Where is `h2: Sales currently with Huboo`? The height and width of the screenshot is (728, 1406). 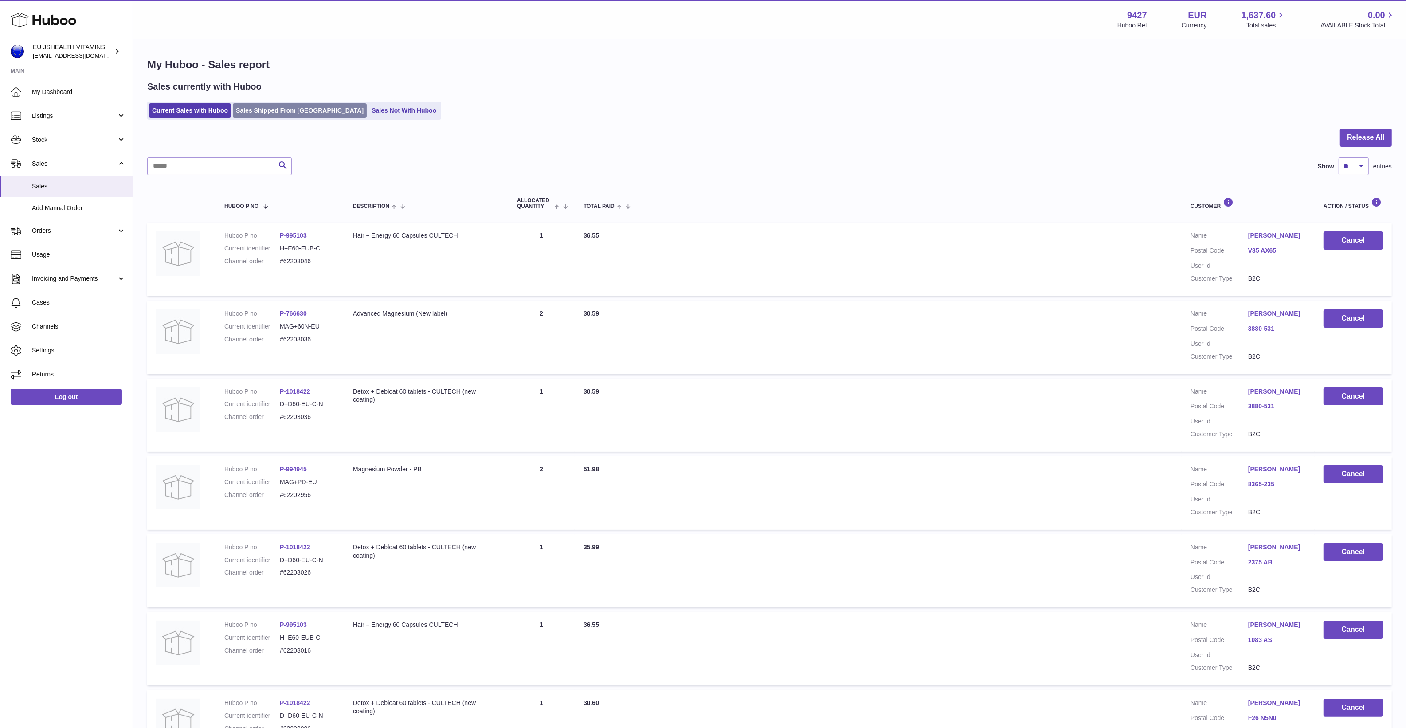 h2: Sales currently with Huboo is located at coordinates (204, 86).